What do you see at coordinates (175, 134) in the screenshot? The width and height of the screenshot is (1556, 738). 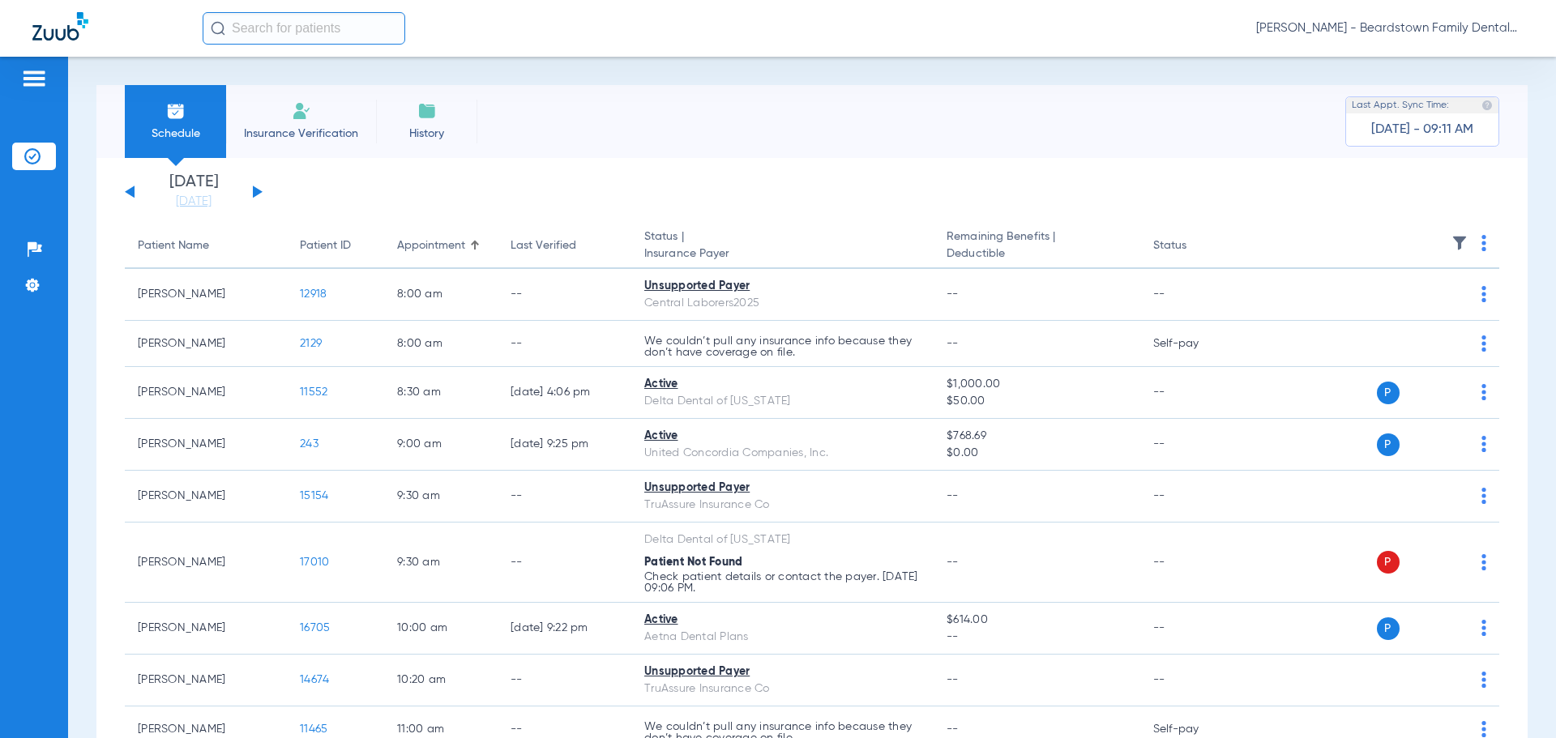 I see `span: Schedule` at bounding box center [175, 134].